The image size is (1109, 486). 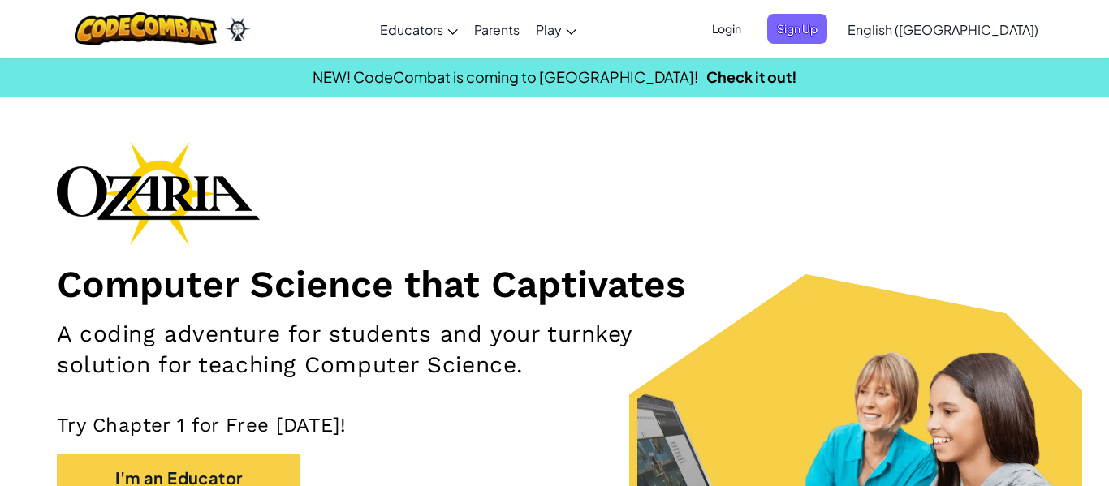 I want to click on a: Check it out!, so click(x=752, y=76).